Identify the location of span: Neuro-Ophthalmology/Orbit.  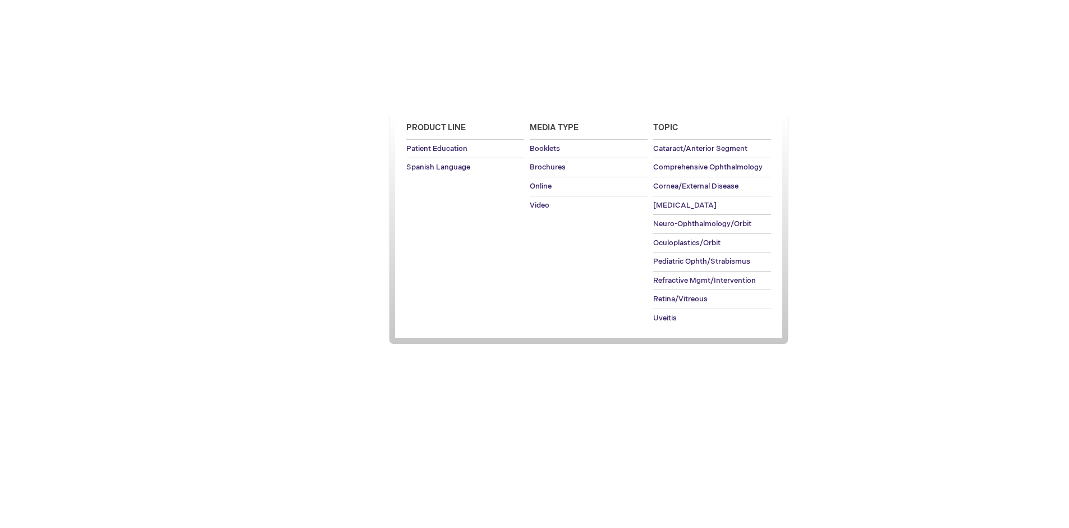
(702, 224).